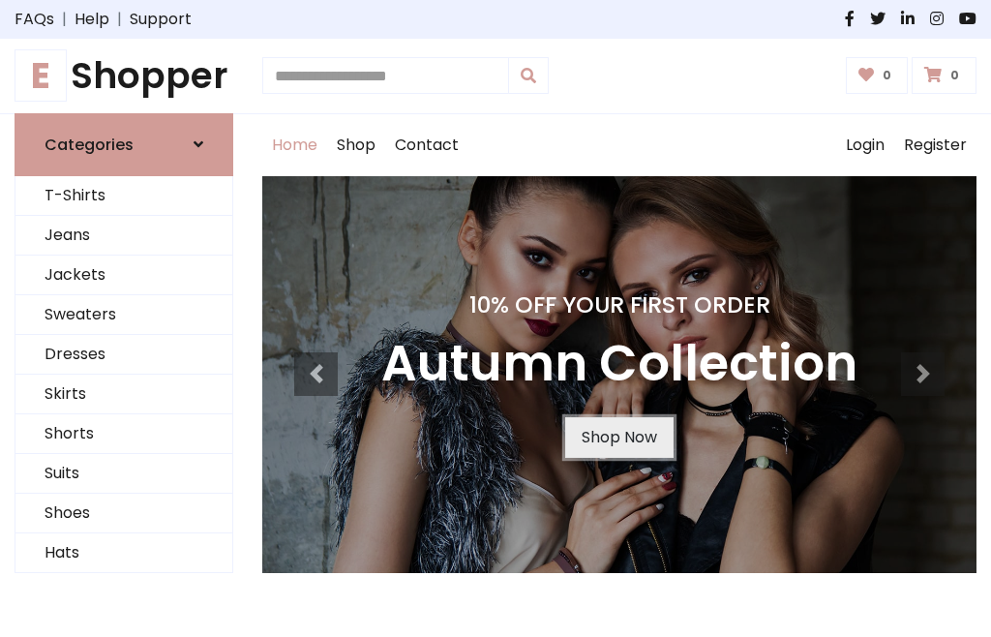  I want to click on a: T-Shirts, so click(124, 195).